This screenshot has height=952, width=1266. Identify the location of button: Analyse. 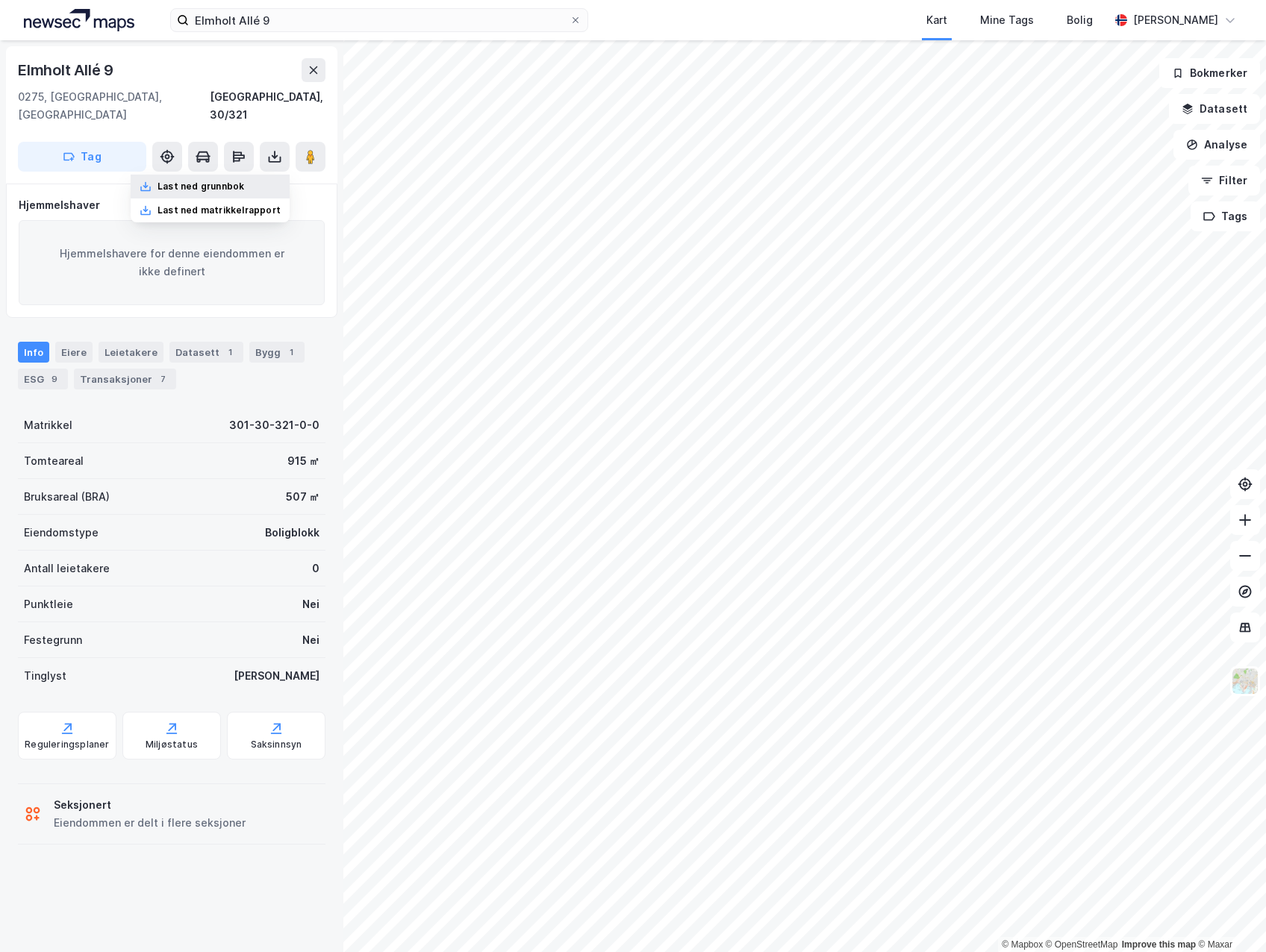
(1216, 144).